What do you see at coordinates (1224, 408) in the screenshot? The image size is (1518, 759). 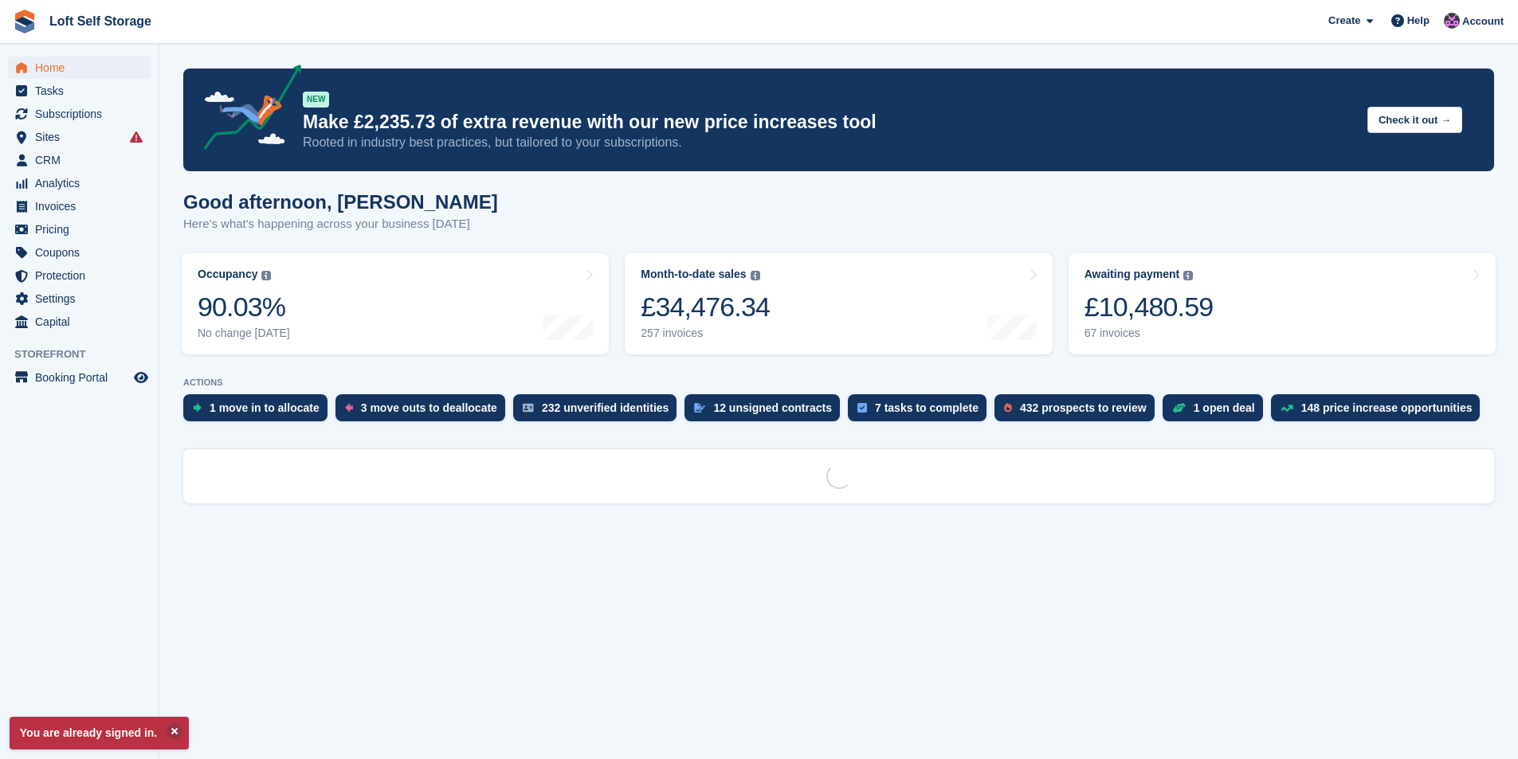 I see `div: 1 open deal` at bounding box center [1224, 408].